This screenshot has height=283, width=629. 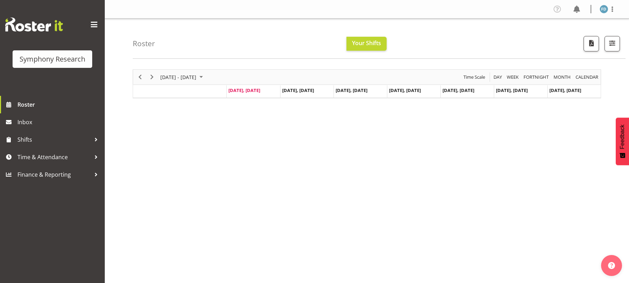 What do you see at coordinates (34, 24) in the screenshot?
I see `img: Rosterit website logo` at bounding box center [34, 24].